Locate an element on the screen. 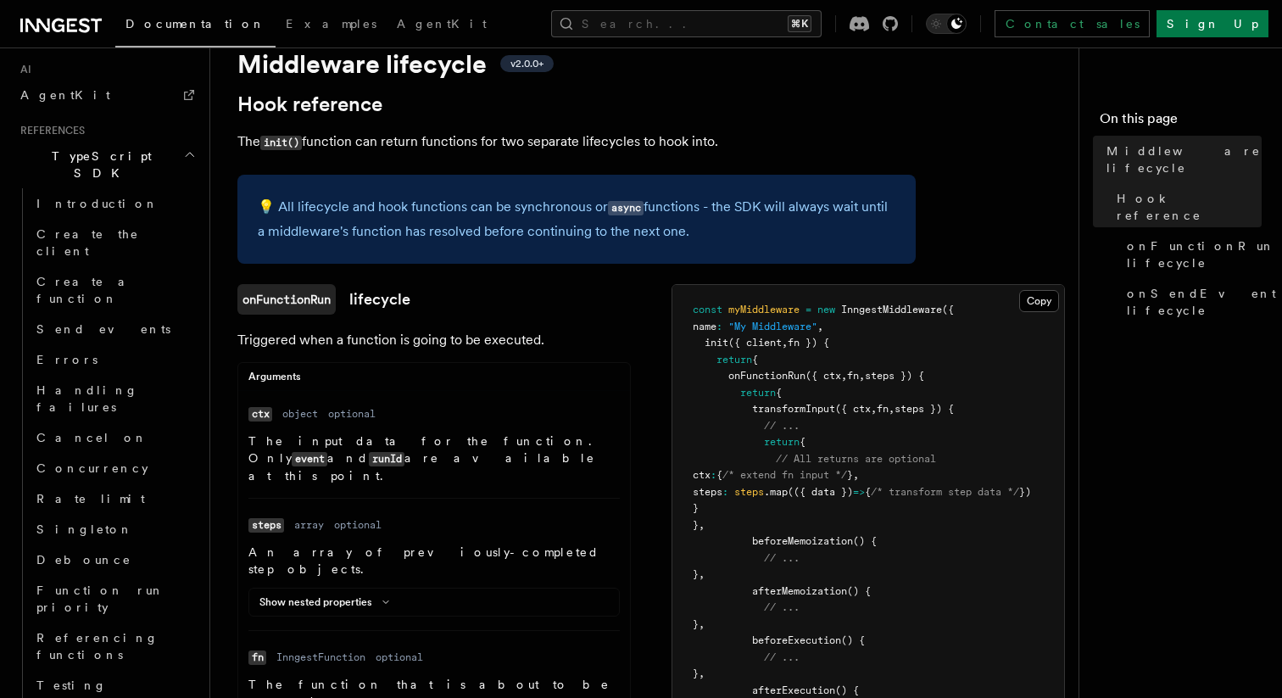 The image size is (1282, 698). a: Singleton is located at coordinates (114, 529).